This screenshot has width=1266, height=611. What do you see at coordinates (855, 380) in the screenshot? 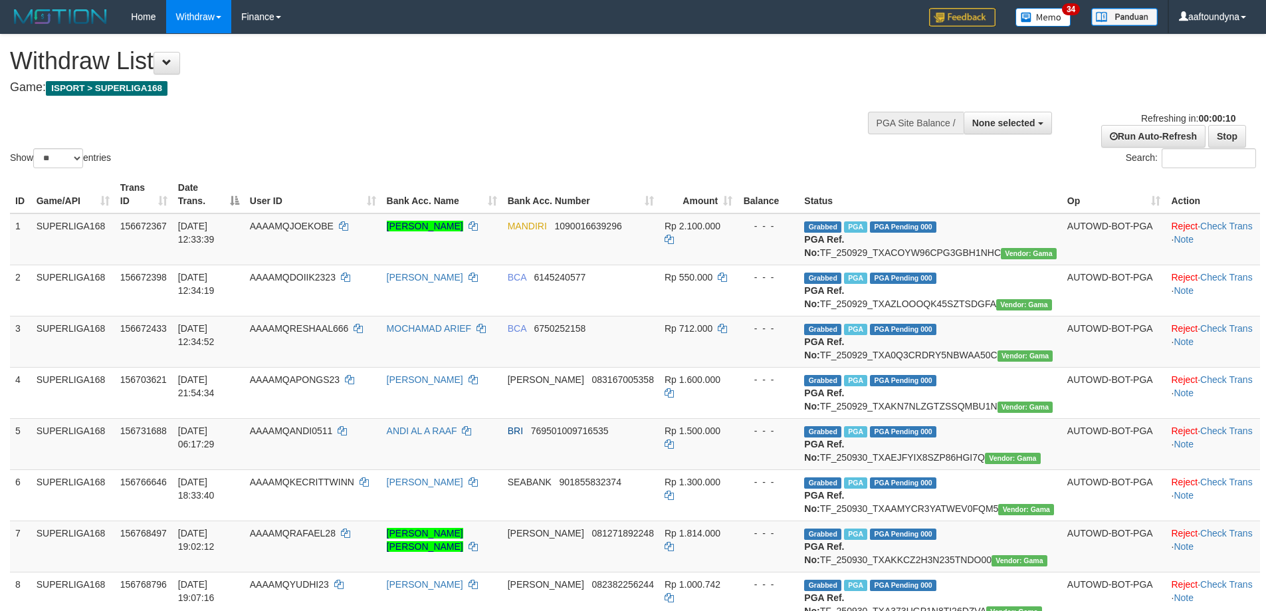
I see `span: Marked by aafchhiseyha` at bounding box center [855, 380].